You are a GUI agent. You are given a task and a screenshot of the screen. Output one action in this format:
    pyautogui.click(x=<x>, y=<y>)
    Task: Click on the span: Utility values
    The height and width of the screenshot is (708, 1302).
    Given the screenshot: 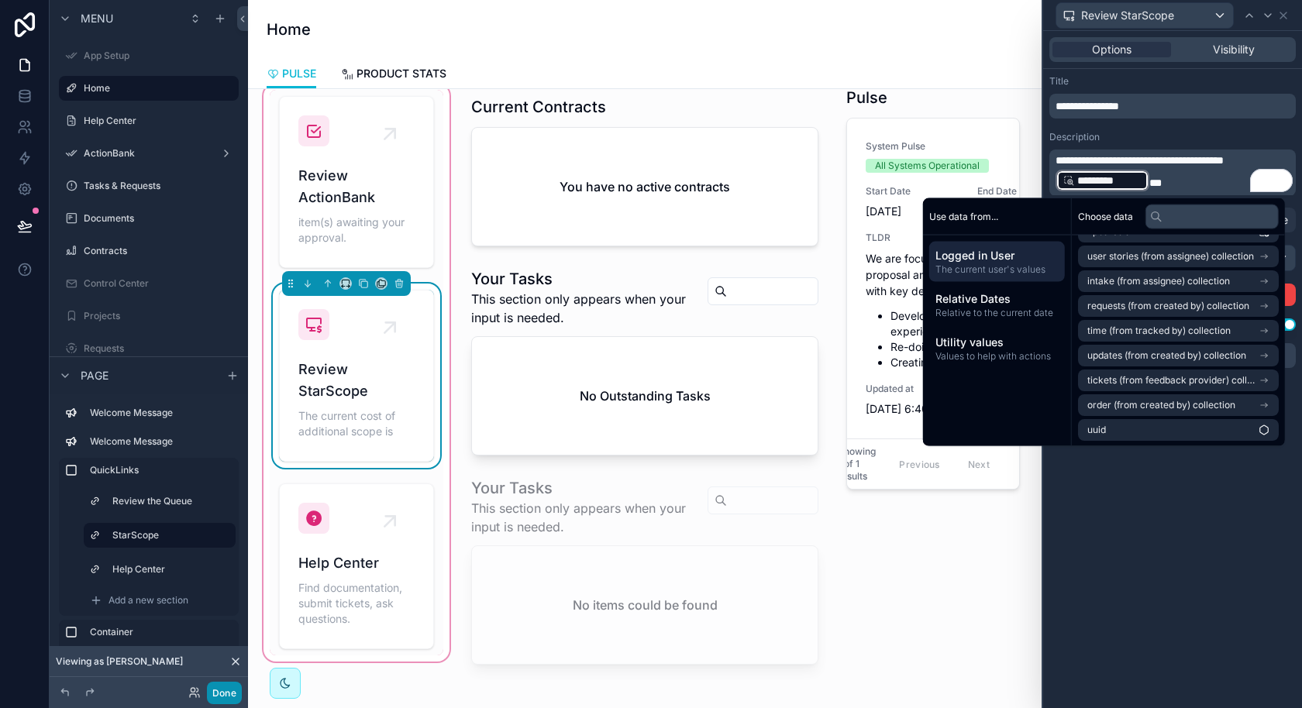 What is the action you would take?
    pyautogui.click(x=996, y=342)
    